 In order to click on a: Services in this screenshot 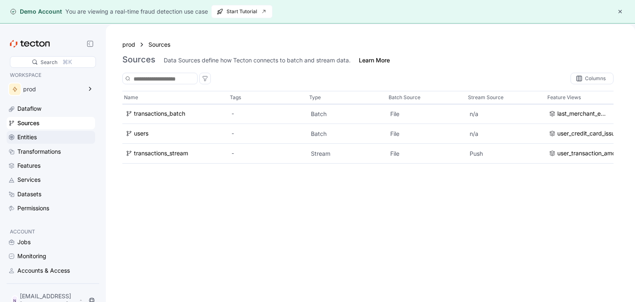, I will do `click(51, 180)`.